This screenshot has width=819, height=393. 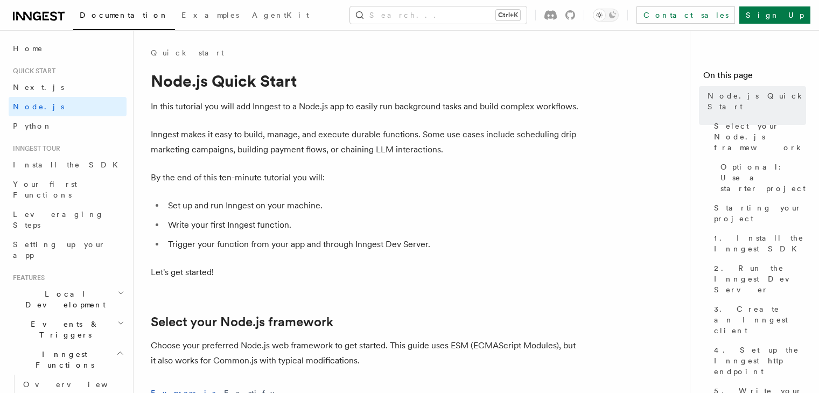 I want to click on a: Home, so click(x=67, y=48).